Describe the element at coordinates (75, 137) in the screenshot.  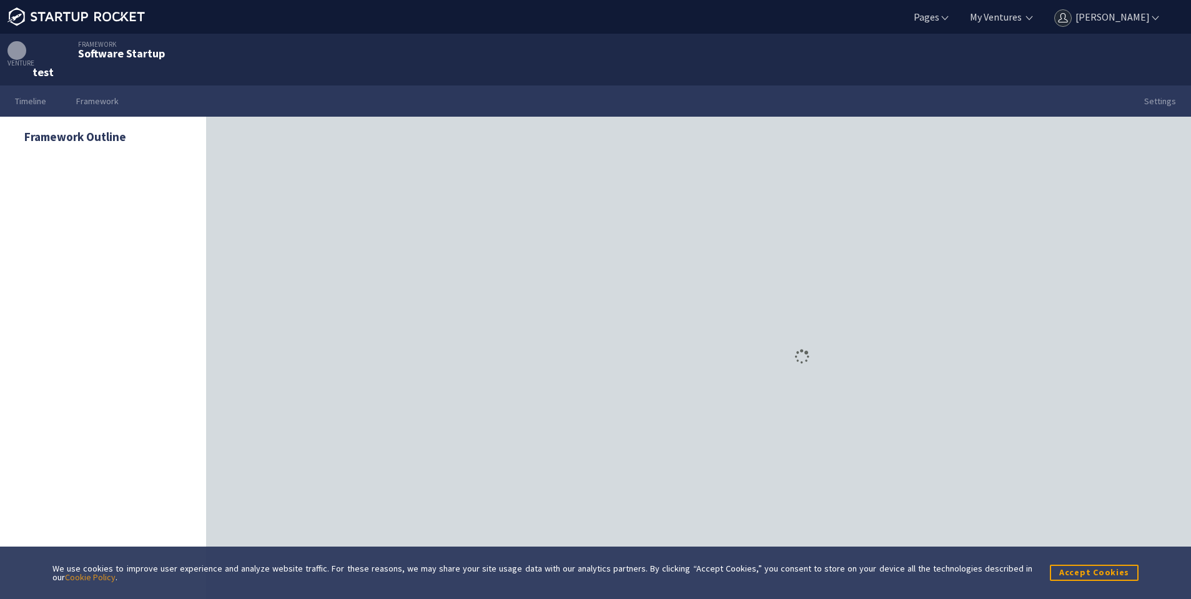
I see `h2: Framework Outline` at that location.